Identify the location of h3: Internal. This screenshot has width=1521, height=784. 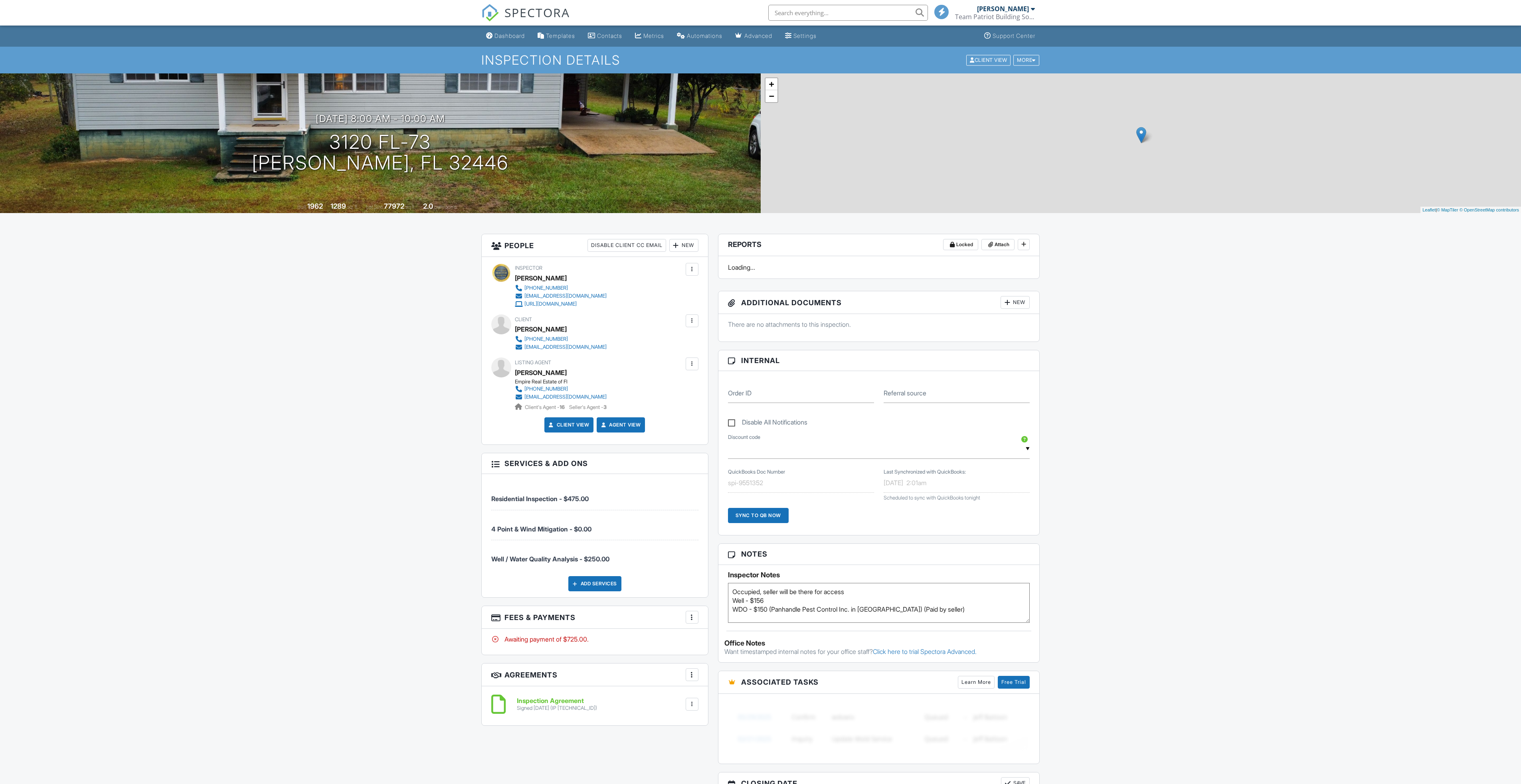
(879, 361).